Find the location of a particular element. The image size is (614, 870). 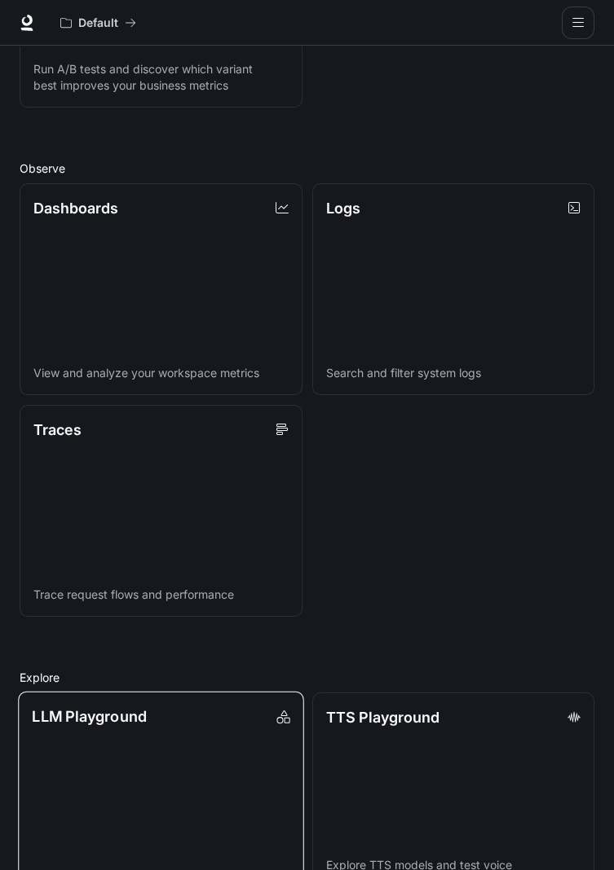

button: open drawer is located at coordinates (578, 23).